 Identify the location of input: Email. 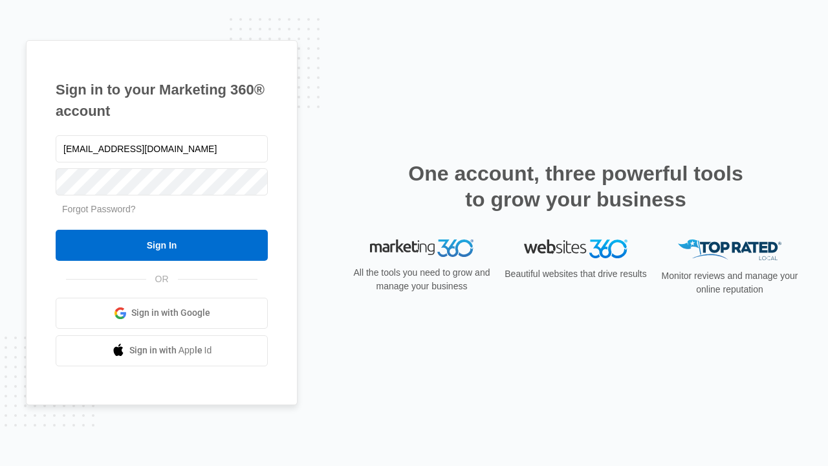
(162, 149).